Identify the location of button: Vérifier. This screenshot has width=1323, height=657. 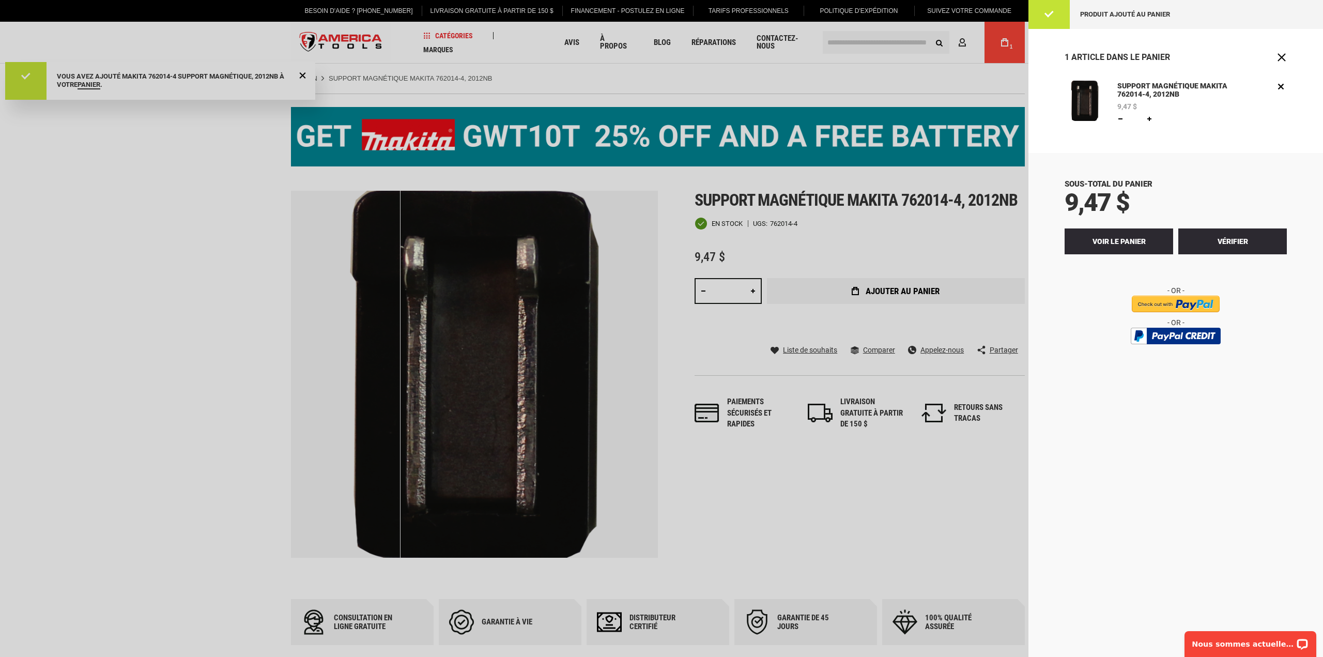
(1233, 241).